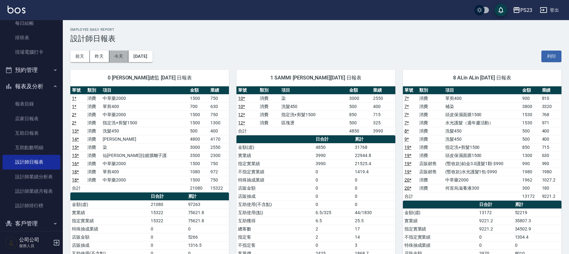 This screenshot has height=254, width=569. What do you see at coordinates (551, 123) in the screenshot?
I see `td: 971` at bounding box center [551, 123].